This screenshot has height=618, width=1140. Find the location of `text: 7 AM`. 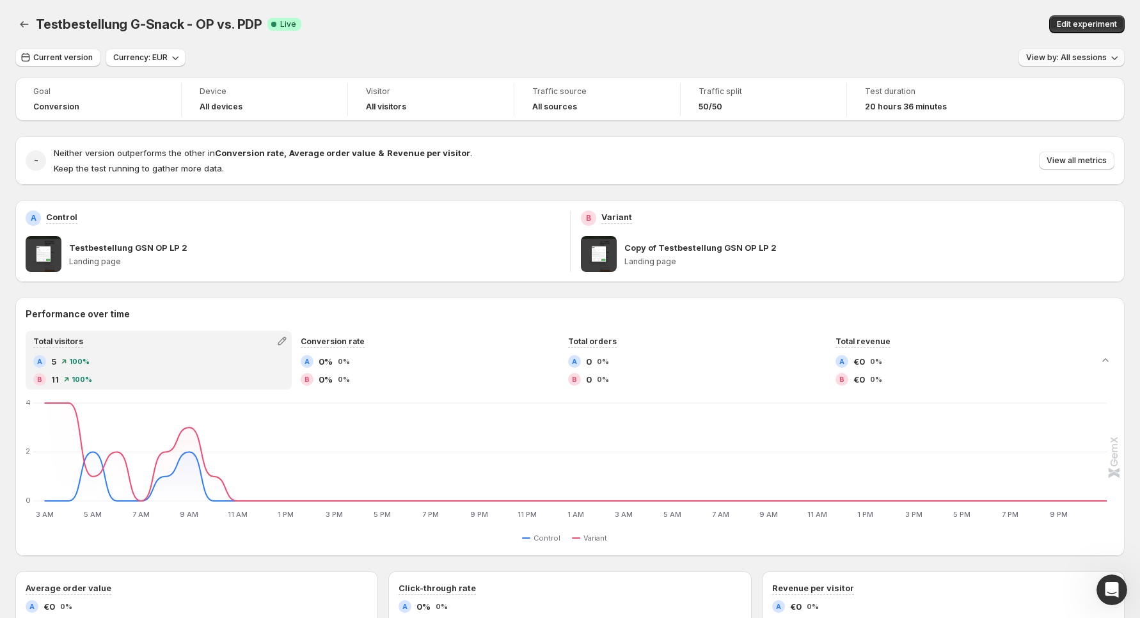

text: 7 AM is located at coordinates (720, 514).